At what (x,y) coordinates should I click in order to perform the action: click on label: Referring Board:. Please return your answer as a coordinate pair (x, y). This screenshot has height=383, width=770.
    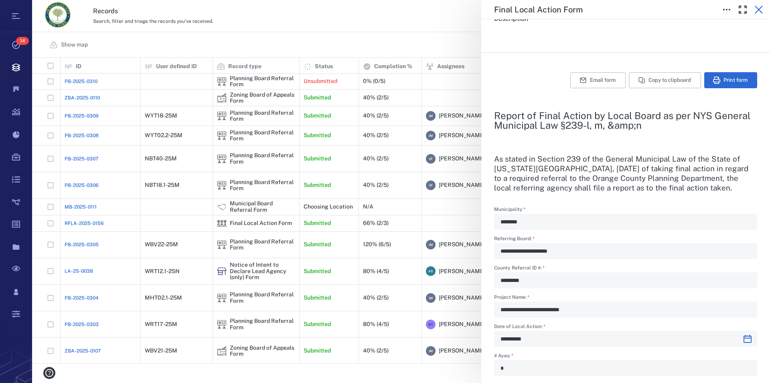
    Looking at the image, I should click on (625, 239).